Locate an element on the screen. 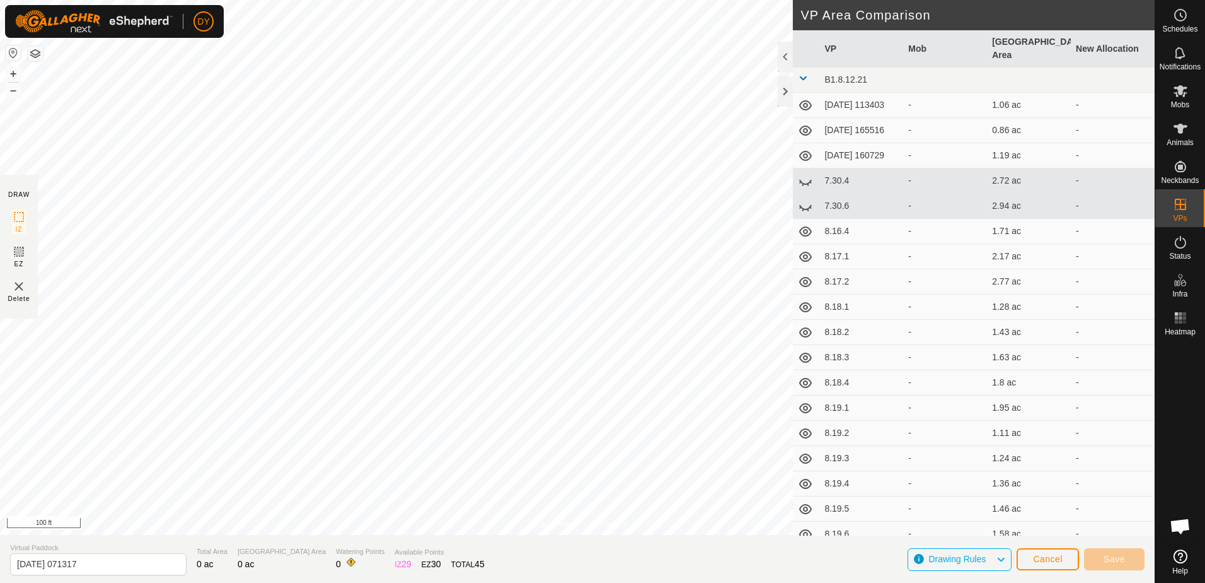 This screenshot has width=1205, height=583. th: Mob is located at coordinates (945, 49).